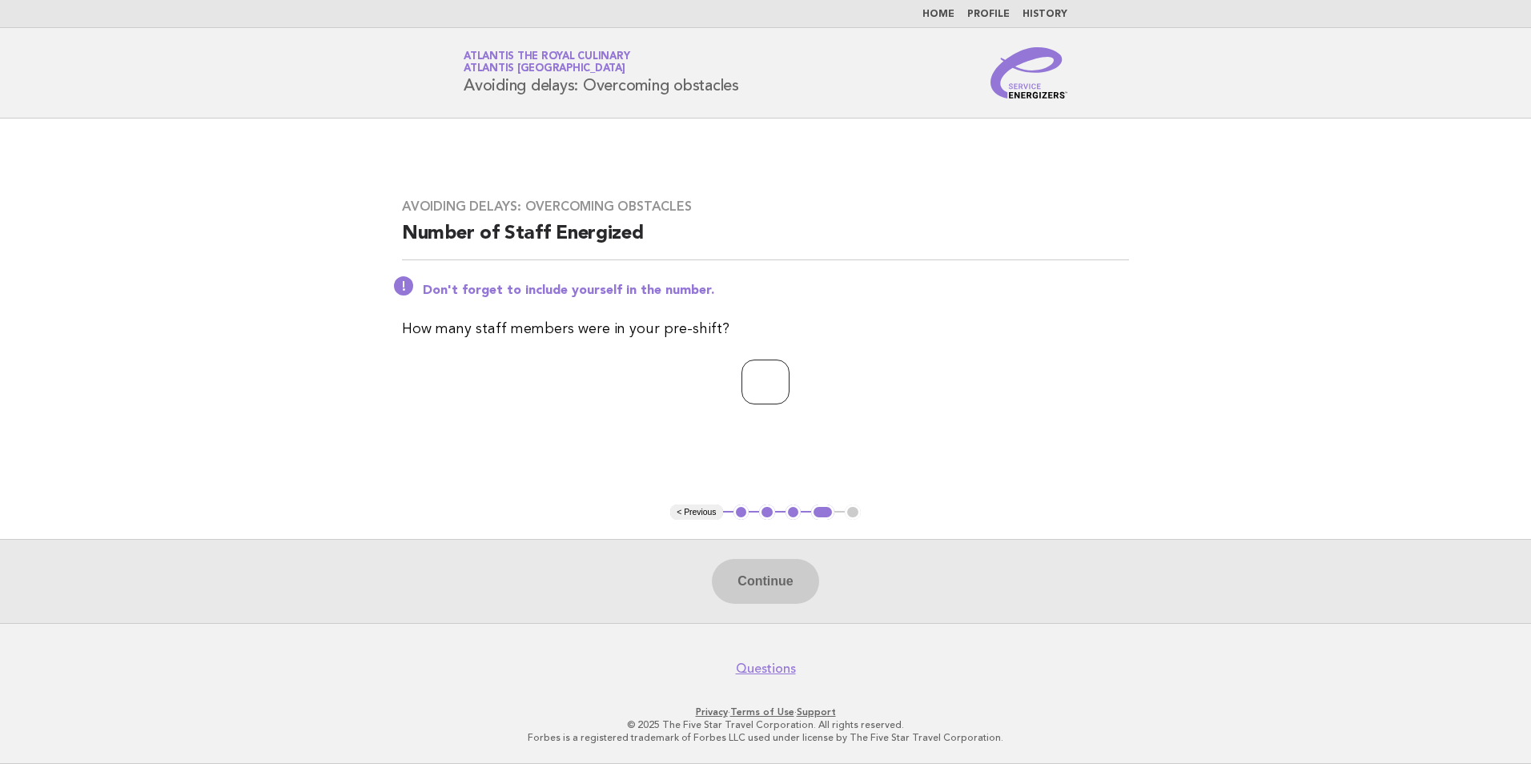 This screenshot has height=764, width=1531. I want to click on a: Questions, so click(766, 669).